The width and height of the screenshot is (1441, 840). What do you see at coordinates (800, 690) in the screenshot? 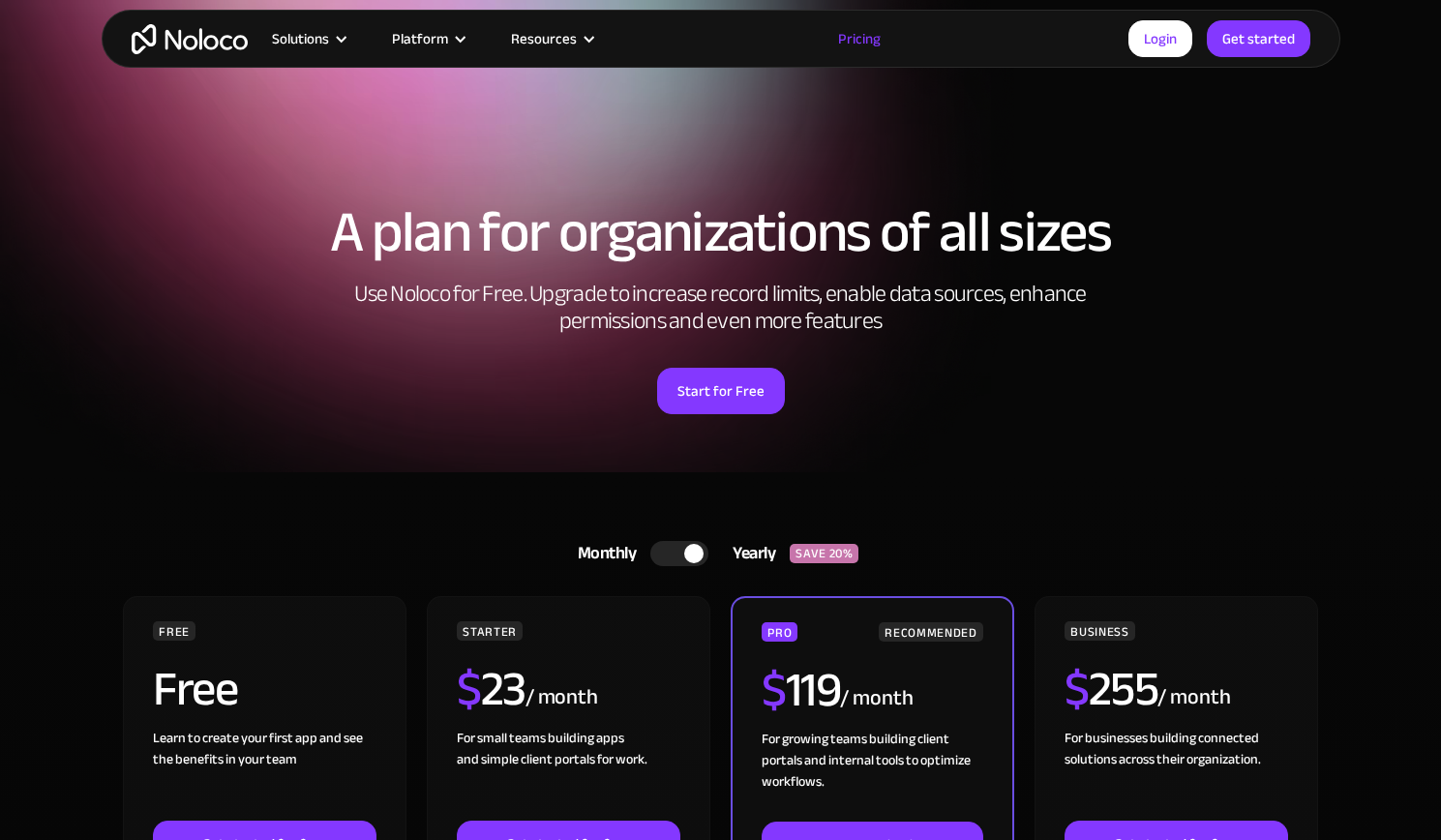
I see `h2: 119` at bounding box center [800, 690].